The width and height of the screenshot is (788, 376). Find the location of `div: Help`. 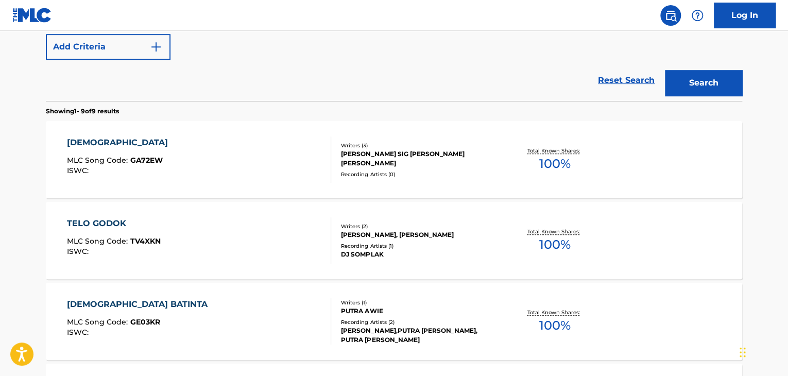

div: Help is located at coordinates (697, 15).